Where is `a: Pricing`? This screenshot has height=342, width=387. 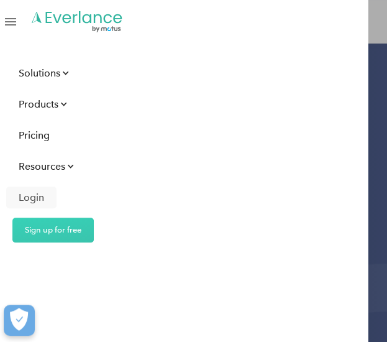 a: Pricing is located at coordinates (34, 135).